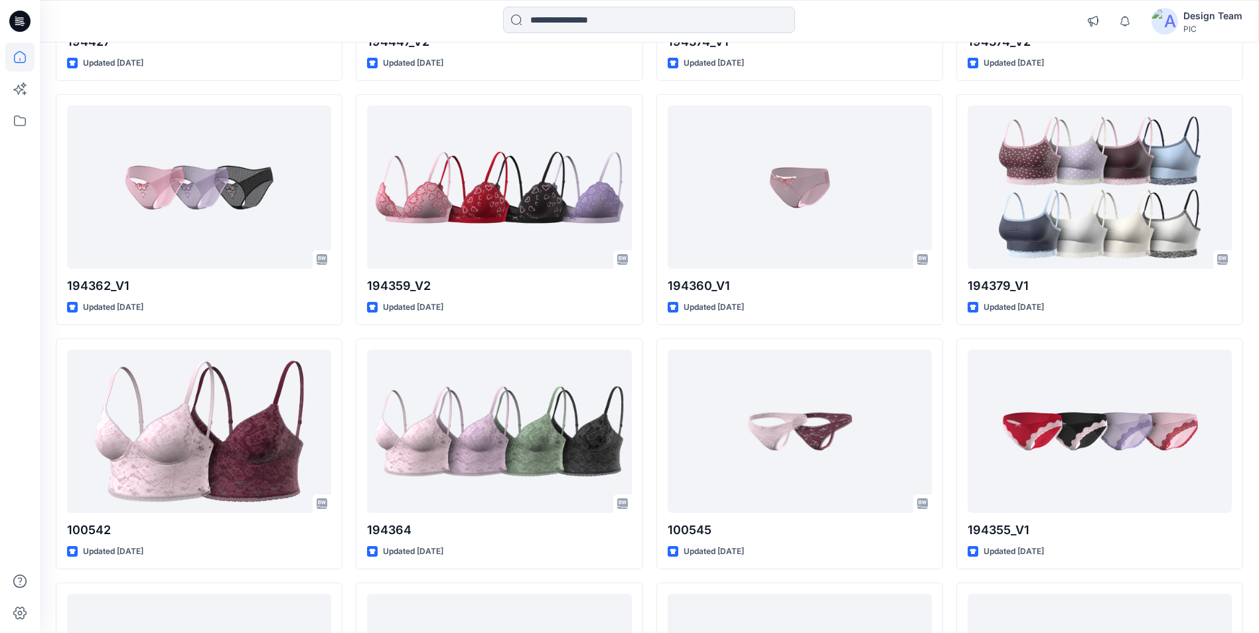 This screenshot has height=633, width=1259. I want to click on img: avatar, so click(1165, 21).